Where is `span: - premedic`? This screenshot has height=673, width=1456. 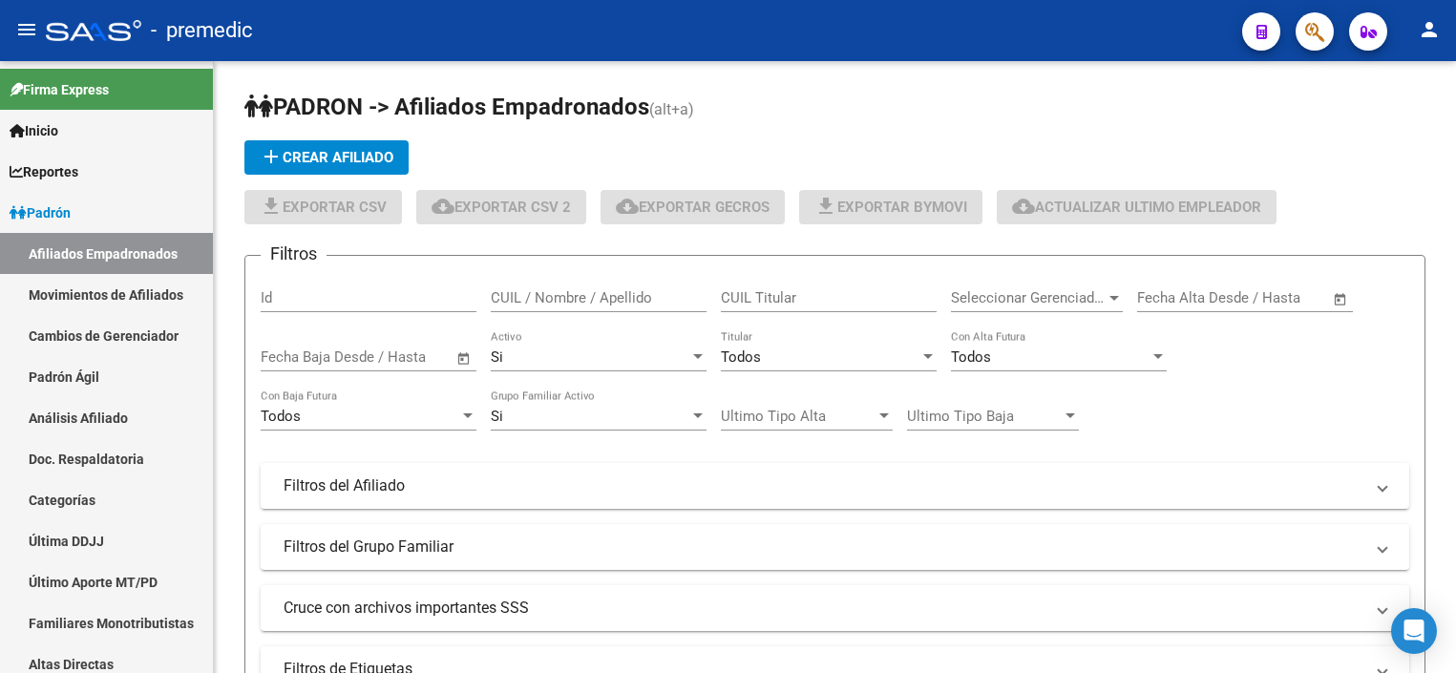
span: - premedic is located at coordinates (201, 31).